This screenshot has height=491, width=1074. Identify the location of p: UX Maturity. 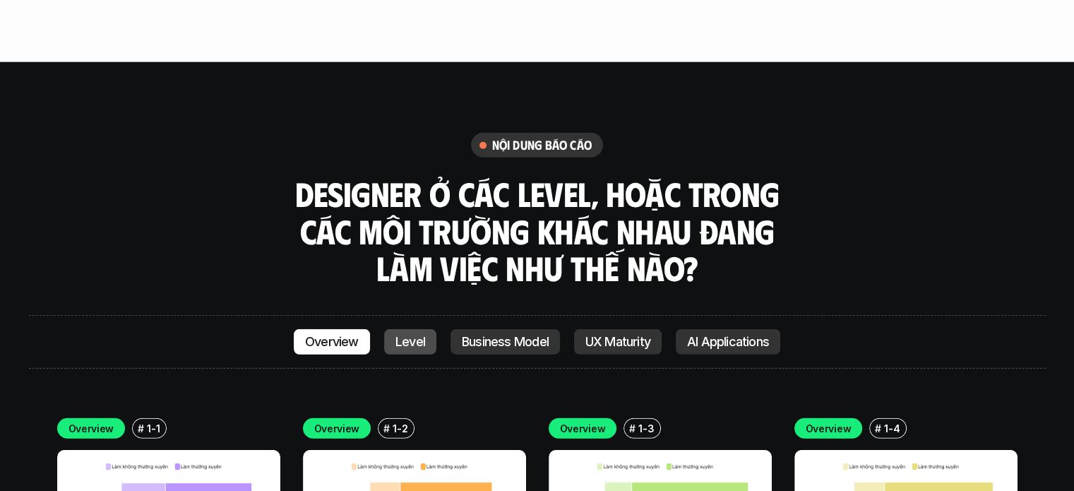
(618, 342).